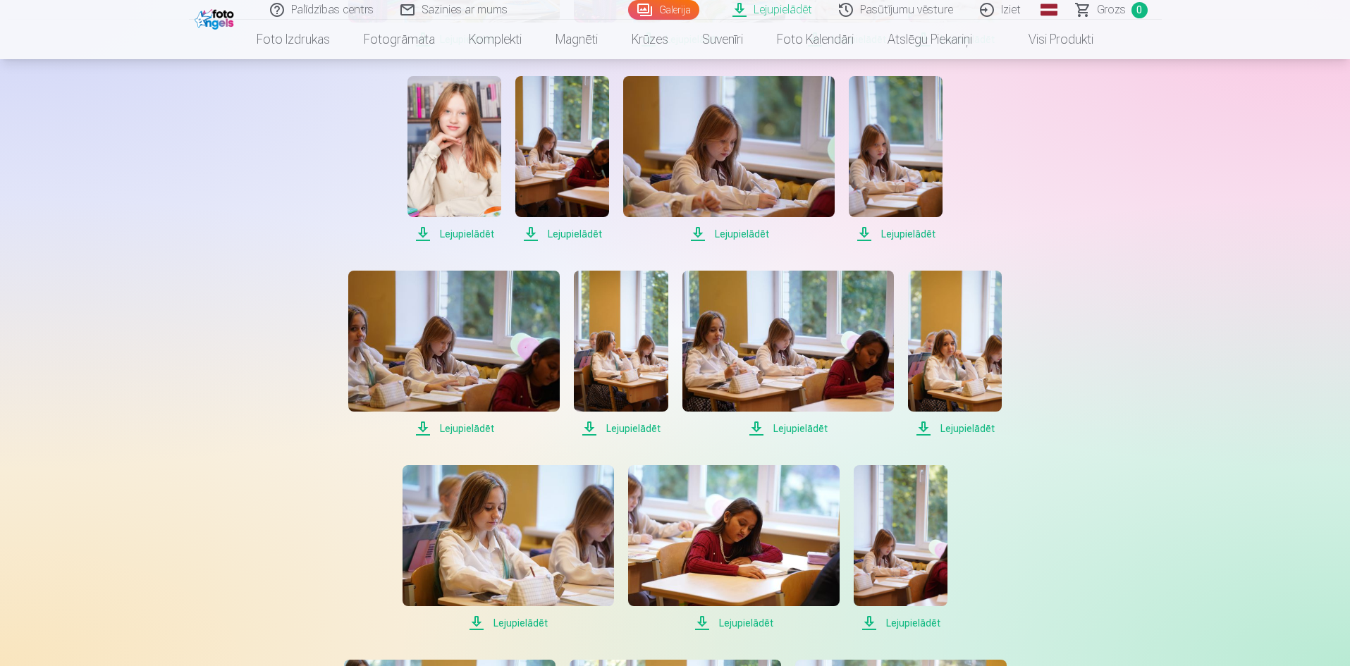 This screenshot has width=1350, height=666. What do you see at coordinates (1111, 10) in the screenshot?
I see `span: Grozs` at bounding box center [1111, 10].